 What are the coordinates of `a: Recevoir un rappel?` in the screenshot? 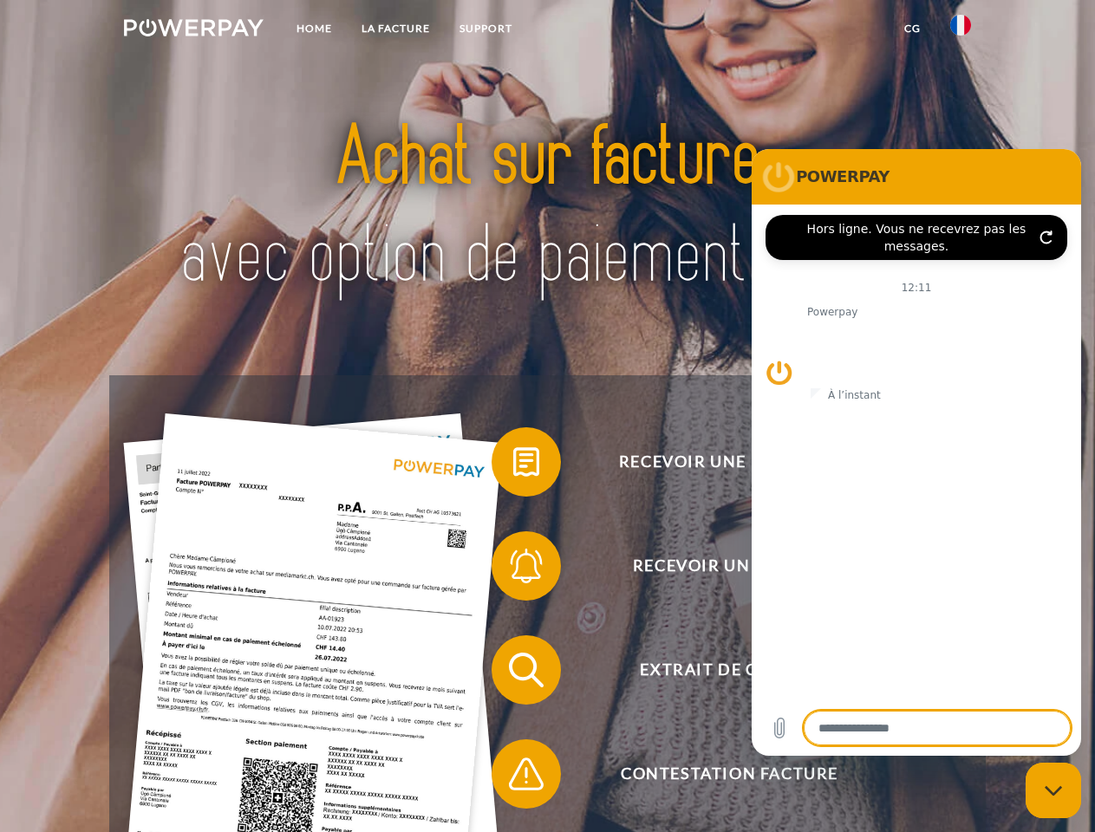 It's located at (717, 566).